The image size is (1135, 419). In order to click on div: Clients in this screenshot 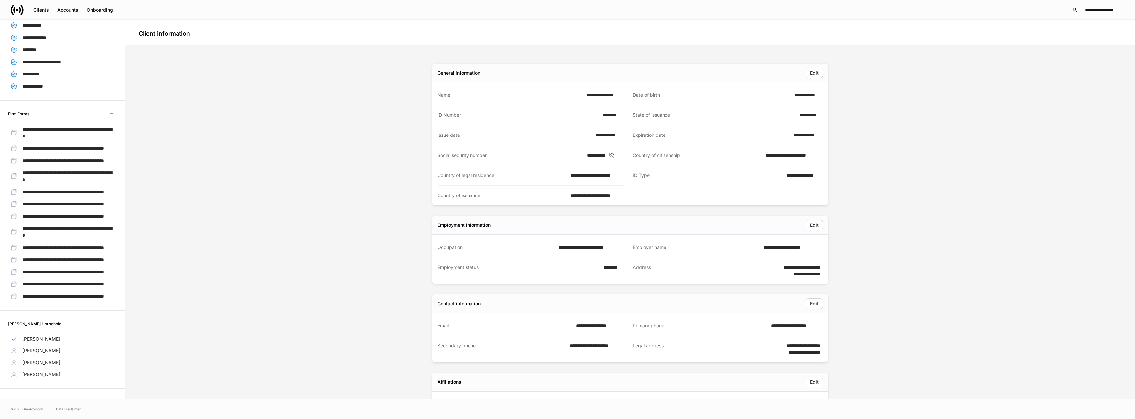, I will do `click(41, 10)`.